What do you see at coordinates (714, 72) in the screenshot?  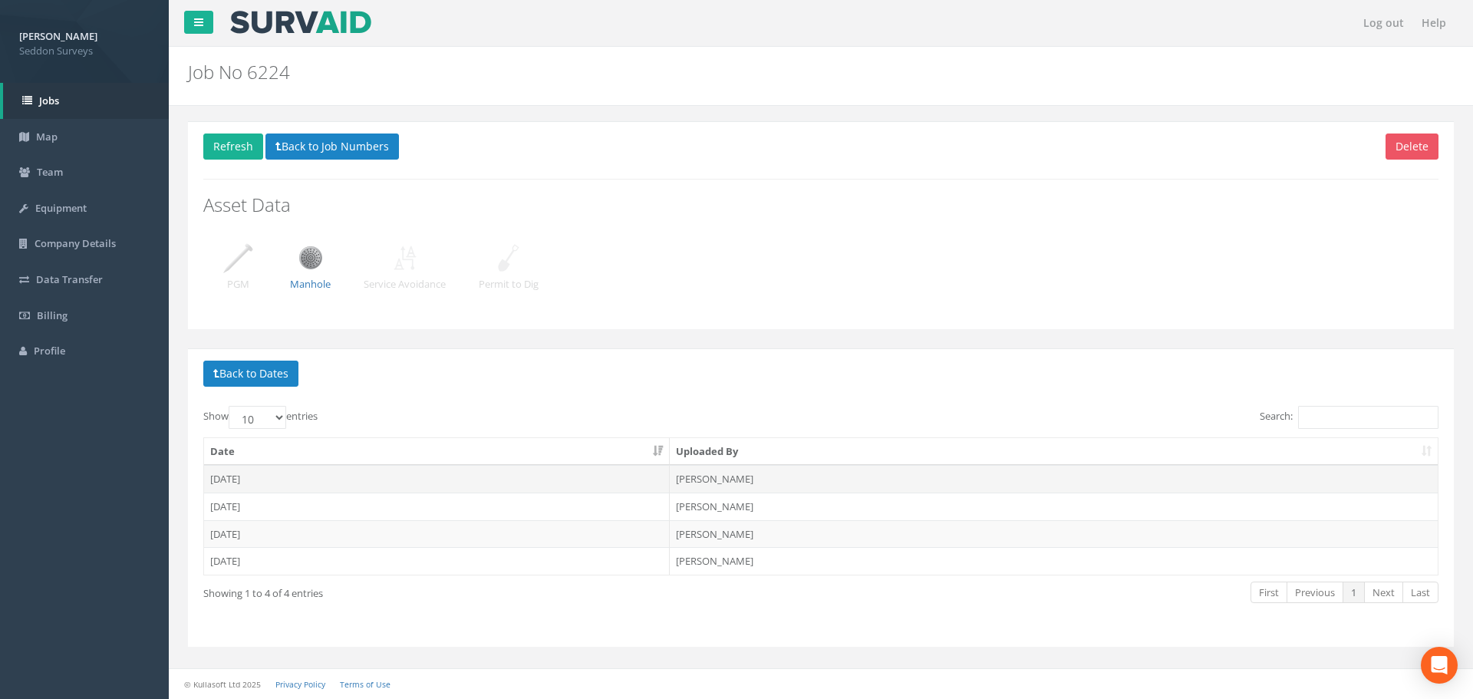 I see `h2: Job No 6224` at bounding box center [714, 72].